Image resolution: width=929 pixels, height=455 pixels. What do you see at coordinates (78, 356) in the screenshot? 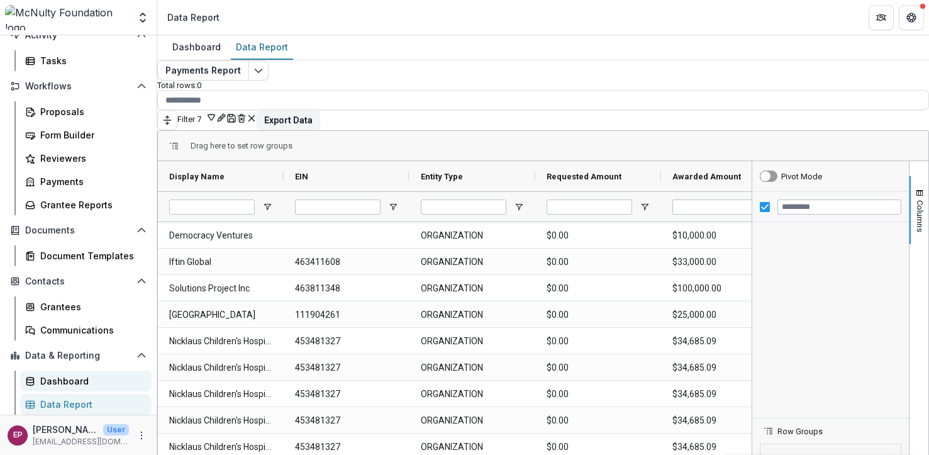
I see `span: Data & Reporting` at bounding box center [78, 356].